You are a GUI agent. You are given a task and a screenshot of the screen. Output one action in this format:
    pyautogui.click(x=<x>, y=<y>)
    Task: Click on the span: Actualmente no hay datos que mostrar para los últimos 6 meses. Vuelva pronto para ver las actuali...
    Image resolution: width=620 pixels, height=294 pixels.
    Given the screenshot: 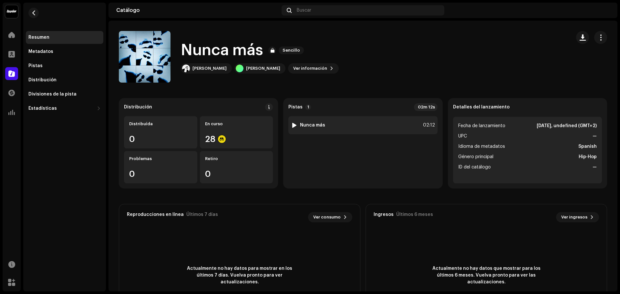 What is the action you would take?
    pyautogui.click(x=487, y=276)
    